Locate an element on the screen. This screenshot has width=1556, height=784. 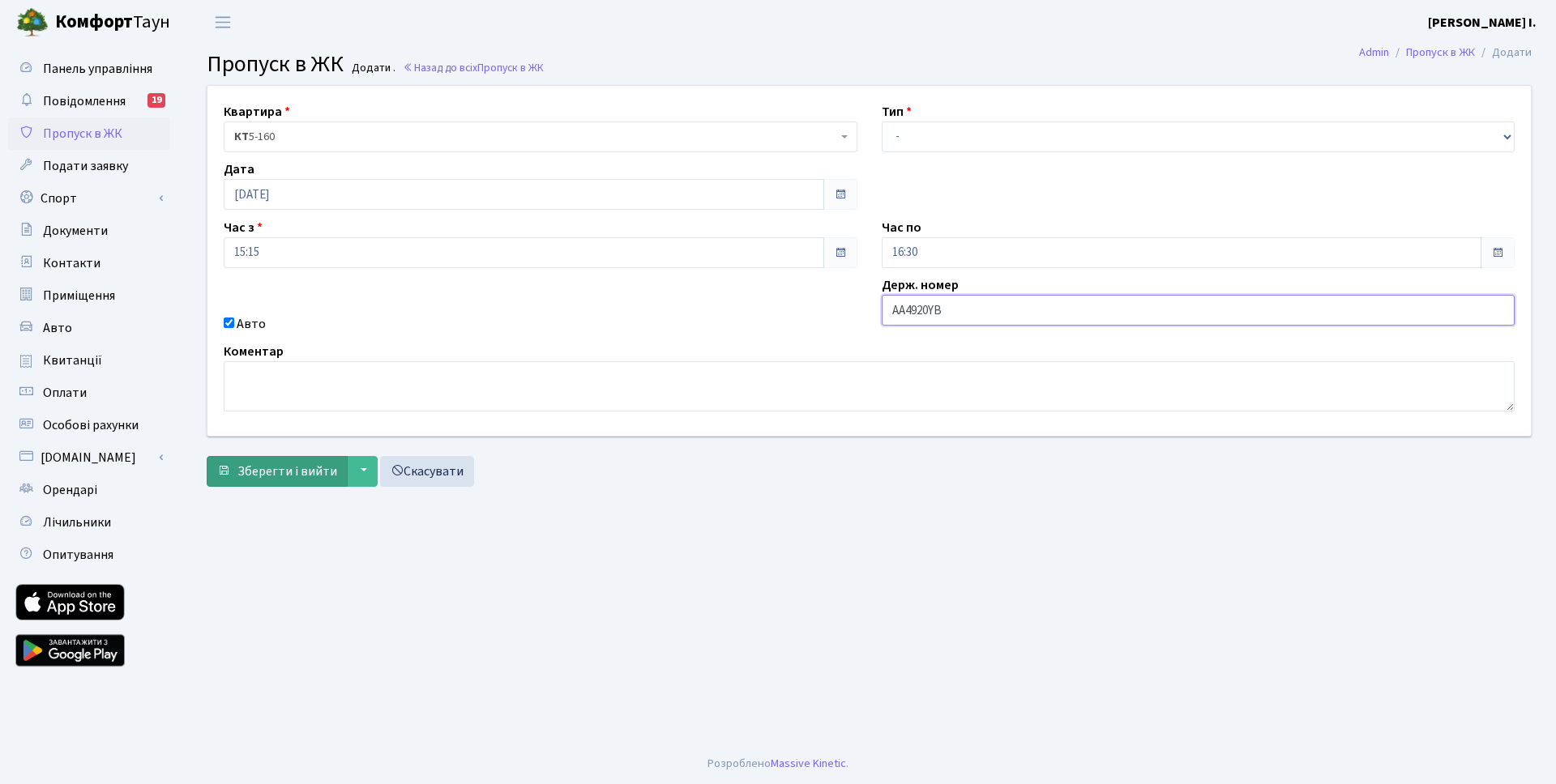
a: Авто is located at coordinates (90, 328).